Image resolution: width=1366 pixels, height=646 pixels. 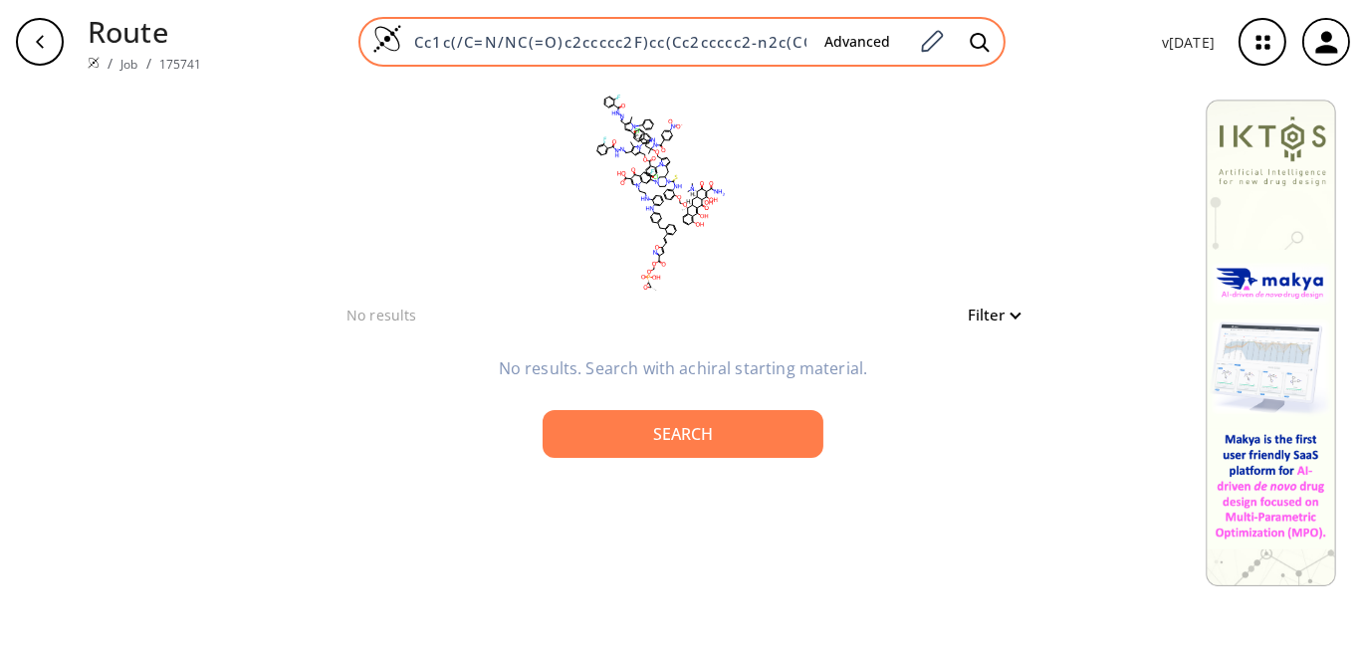 I want to click on p: Route, so click(x=144, y=31).